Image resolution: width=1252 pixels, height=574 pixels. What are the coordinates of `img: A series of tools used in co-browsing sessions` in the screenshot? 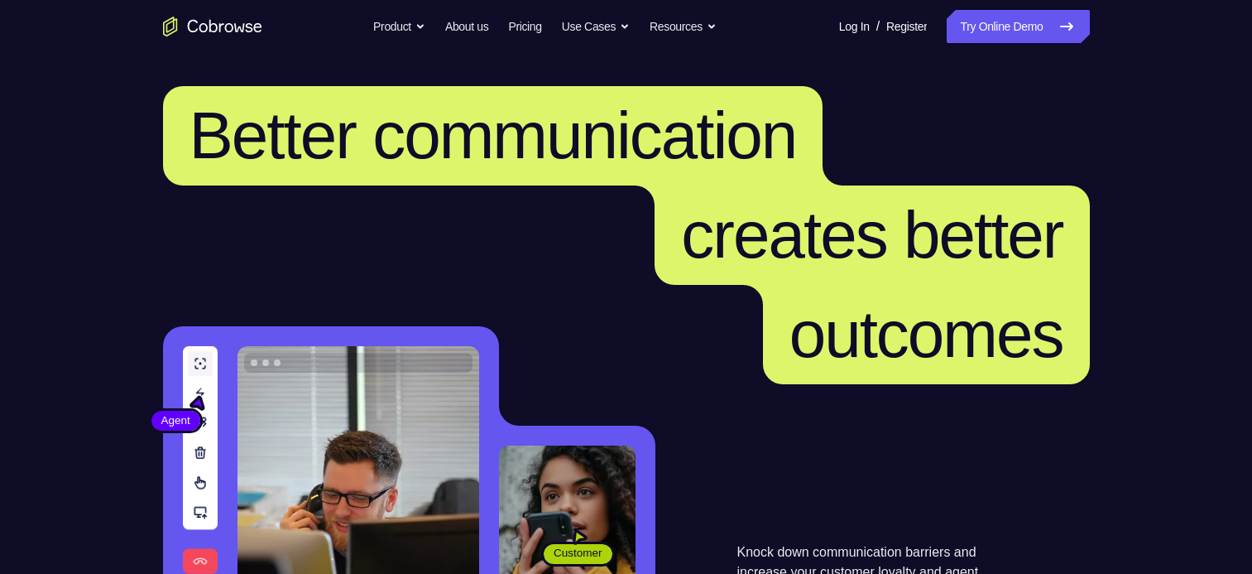 It's located at (200, 459).